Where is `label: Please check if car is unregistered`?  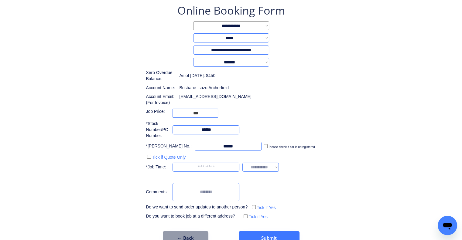
label: Please check if car is unregistered is located at coordinates (292, 147).